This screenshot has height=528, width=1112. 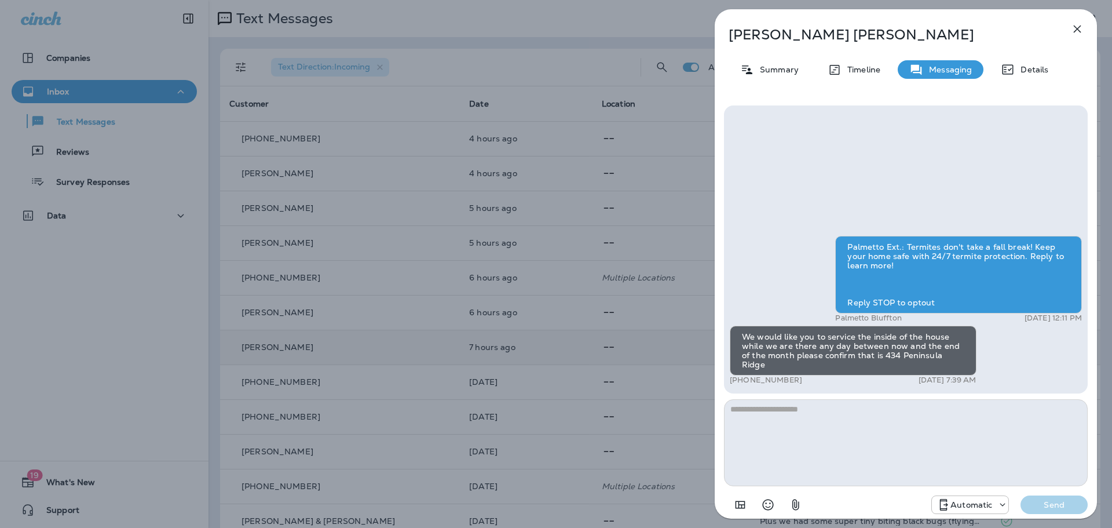 What do you see at coordinates (947, 69) in the screenshot?
I see `p: Messaging` at bounding box center [947, 69].